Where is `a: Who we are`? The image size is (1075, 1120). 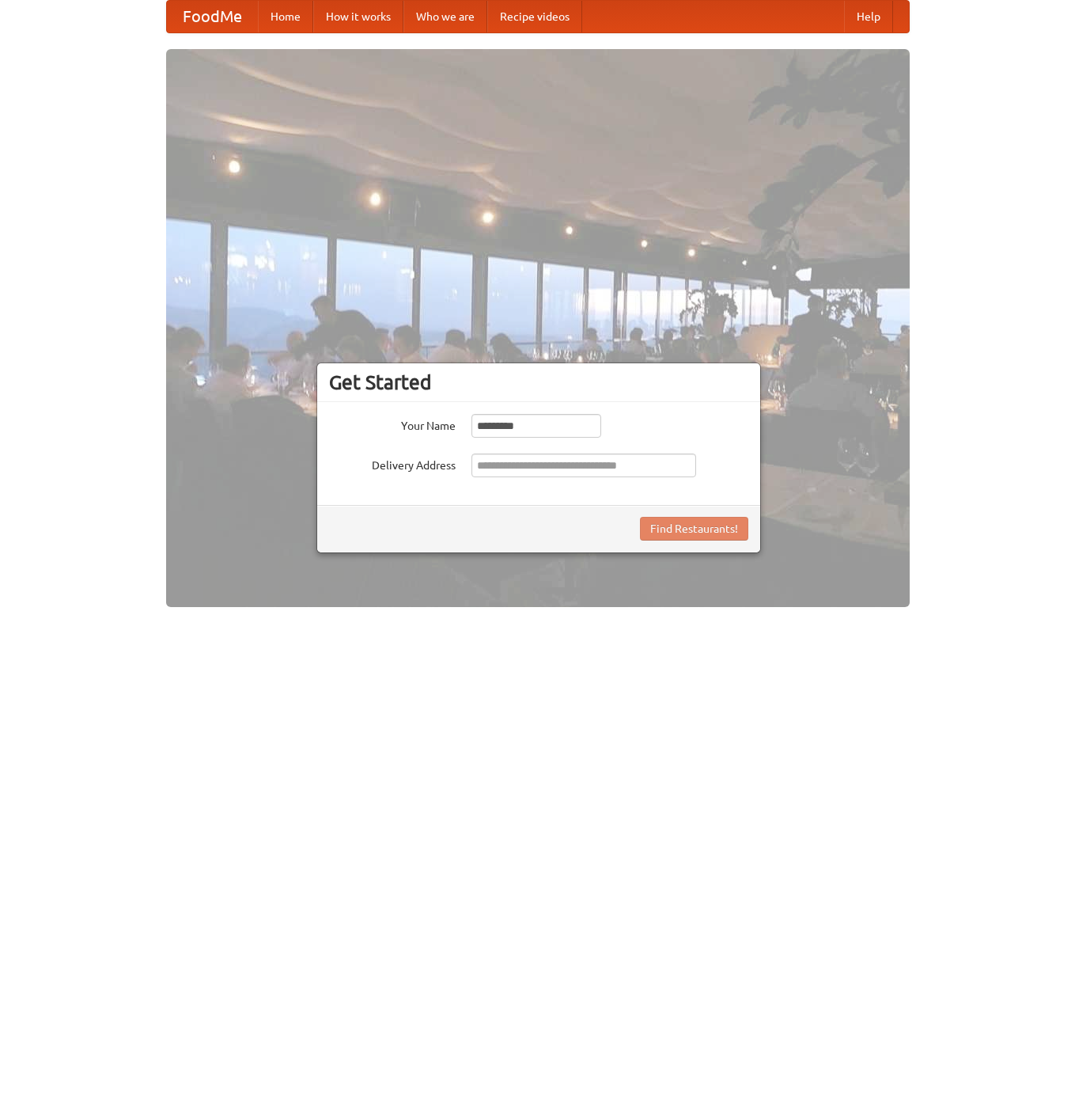 a: Who we are is located at coordinates (446, 16).